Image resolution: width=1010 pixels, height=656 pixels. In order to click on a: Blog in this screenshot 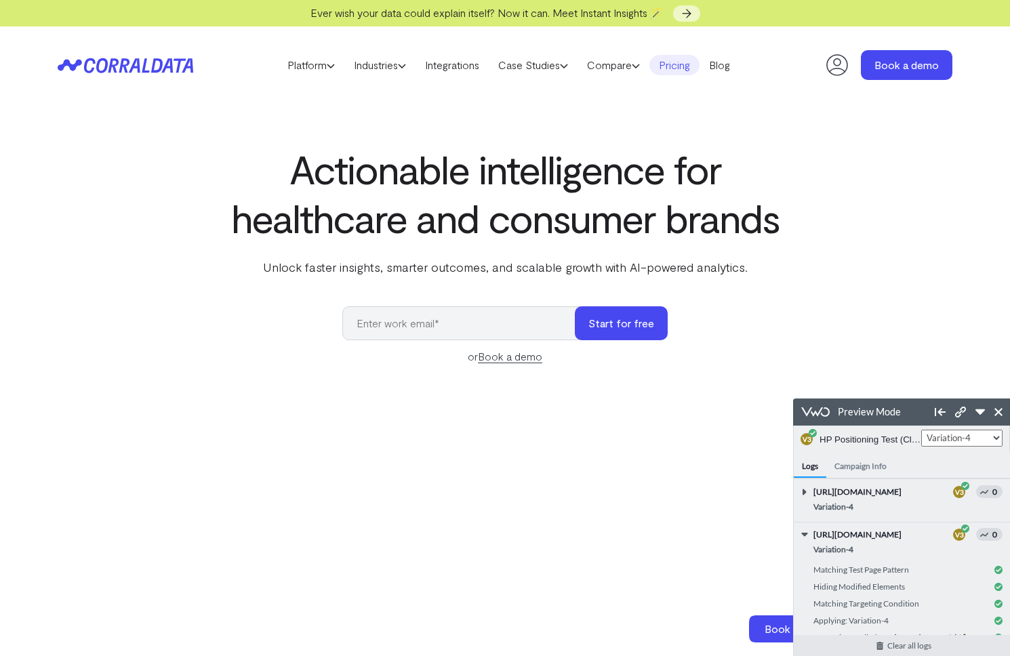, I will do `click(719, 65)`.